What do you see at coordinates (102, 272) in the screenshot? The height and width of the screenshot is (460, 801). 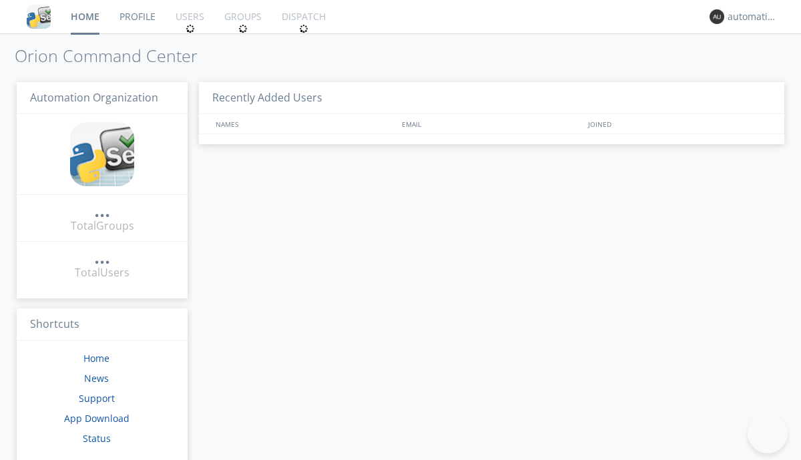 I see `div: Total Users` at bounding box center [102, 272].